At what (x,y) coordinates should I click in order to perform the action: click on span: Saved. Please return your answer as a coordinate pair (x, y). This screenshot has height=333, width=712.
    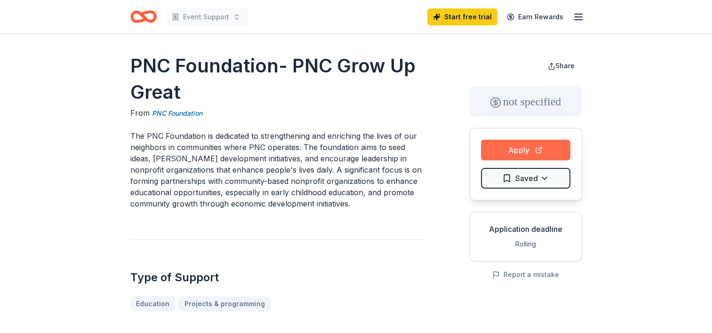
    Looking at the image, I should click on (526, 178).